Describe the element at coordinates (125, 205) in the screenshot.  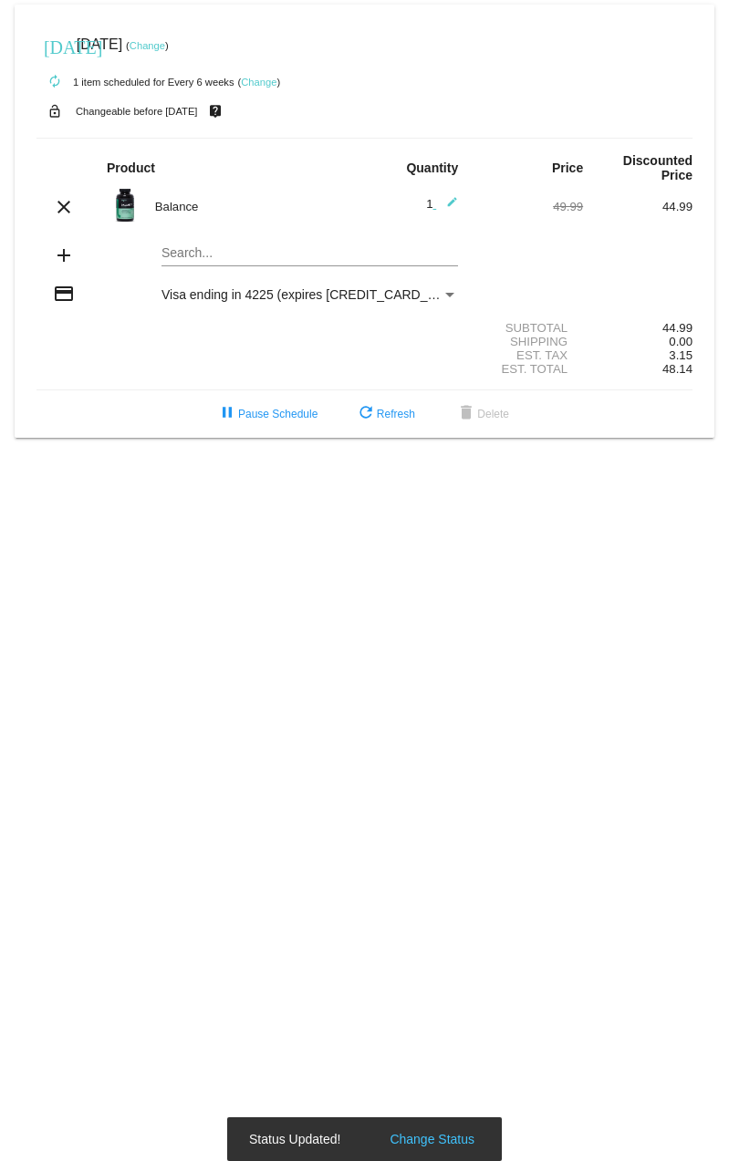
I see `img: Image-1-Carousel-Balance-transp.png` at that location.